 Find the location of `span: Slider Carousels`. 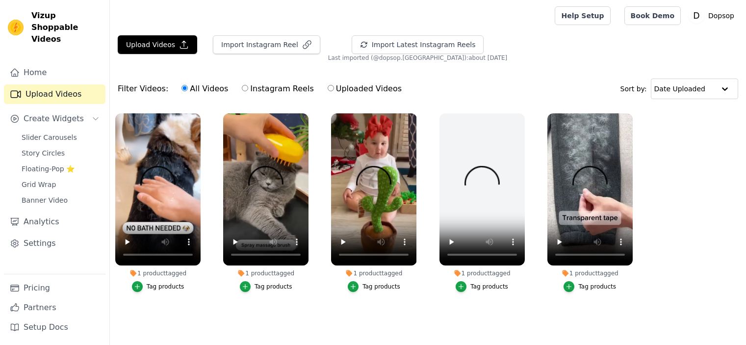

span: Slider Carousels is located at coordinates (49, 137).